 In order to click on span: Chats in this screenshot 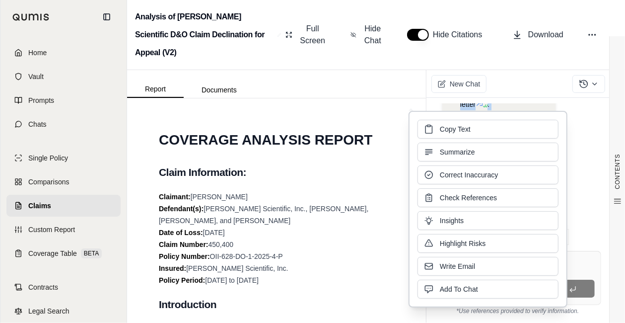, I will do `click(37, 124)`.